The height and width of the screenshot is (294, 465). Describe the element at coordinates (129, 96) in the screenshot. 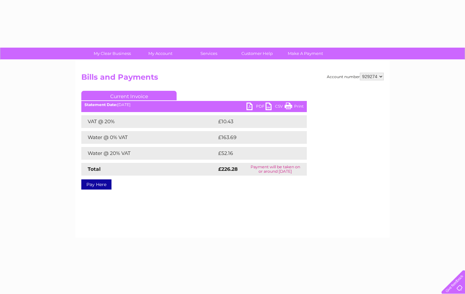

I see `a: Current Invoice` at that location.